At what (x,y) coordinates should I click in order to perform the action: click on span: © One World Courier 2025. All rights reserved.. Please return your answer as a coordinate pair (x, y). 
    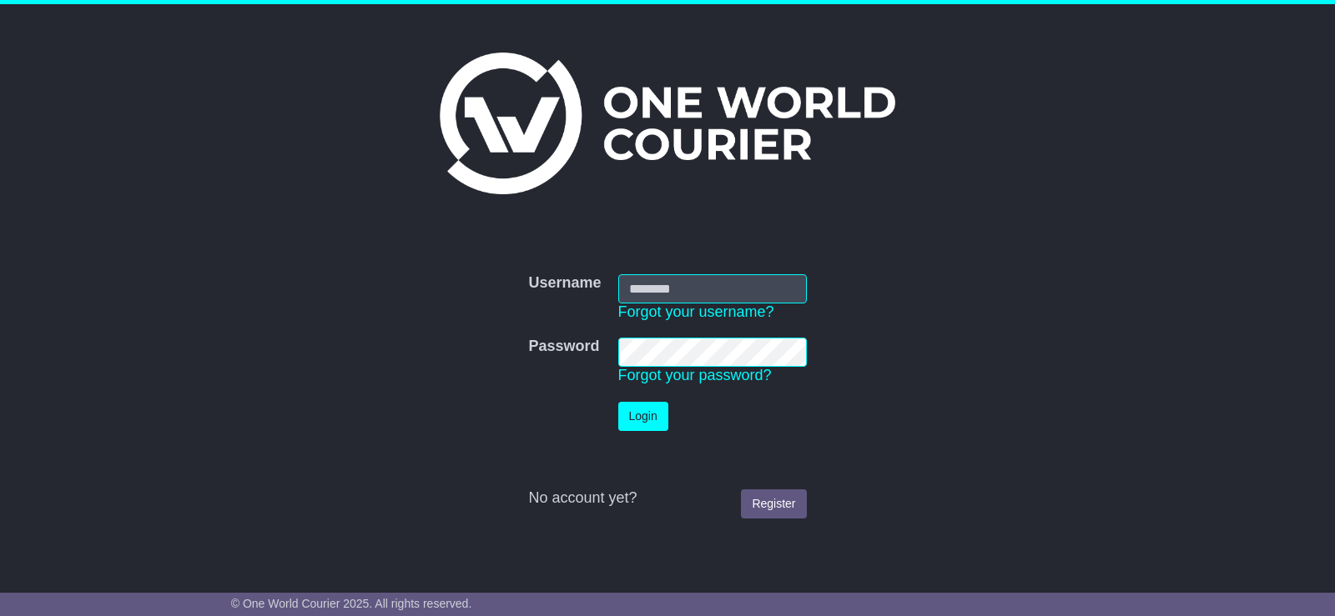
    Looking at the image, I should click on (351, 604).